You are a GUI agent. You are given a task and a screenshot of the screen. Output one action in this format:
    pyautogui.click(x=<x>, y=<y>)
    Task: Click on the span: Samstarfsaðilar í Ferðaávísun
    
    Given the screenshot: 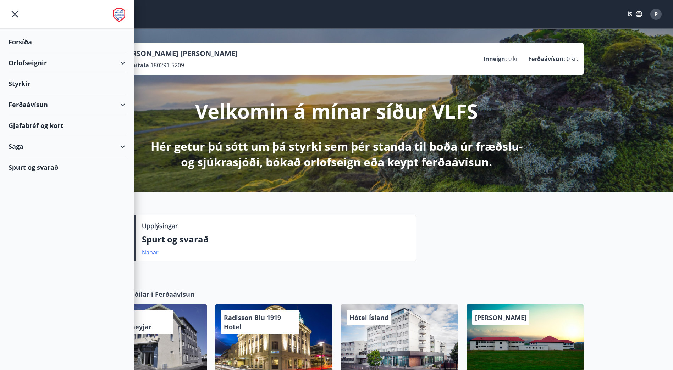 What is the action you would take?
    pyautogui.click(x=146, y=294)
    